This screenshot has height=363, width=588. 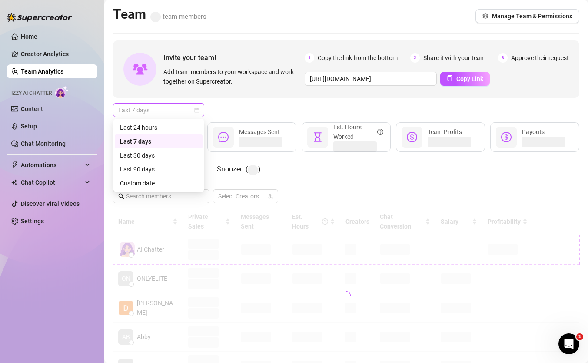 I want to click on a: Content, so click(x=32, y=109).